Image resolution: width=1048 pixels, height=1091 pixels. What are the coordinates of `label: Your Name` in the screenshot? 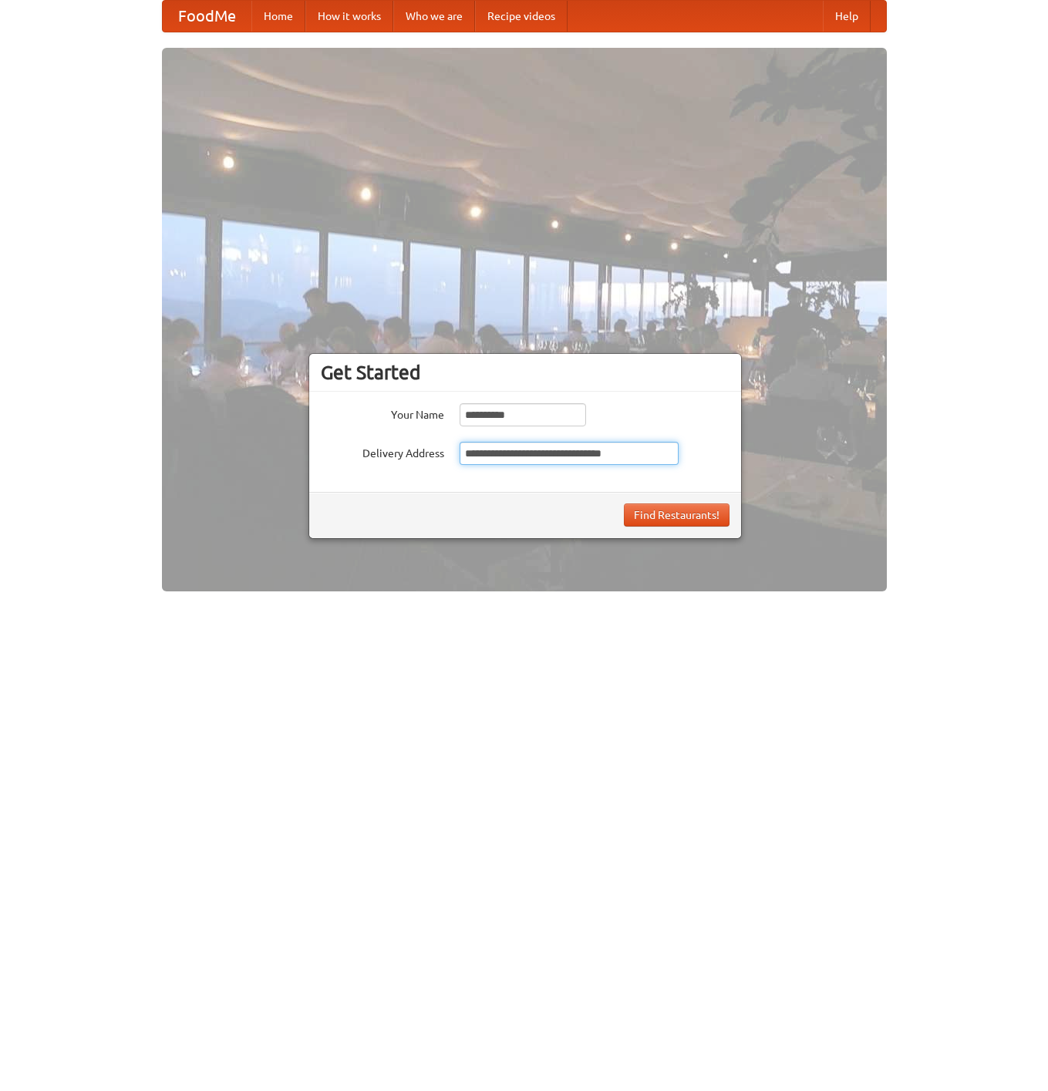 It's located at (382, 413).